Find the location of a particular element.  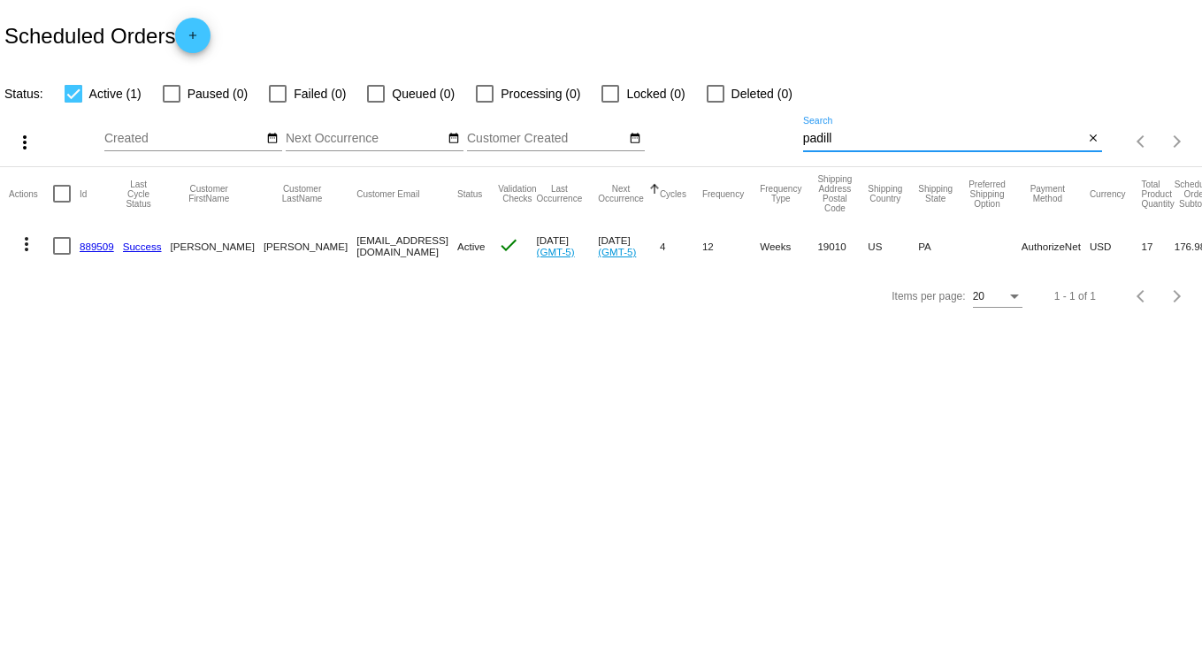

span: Paused (0) is located at coordinates (218, 94).